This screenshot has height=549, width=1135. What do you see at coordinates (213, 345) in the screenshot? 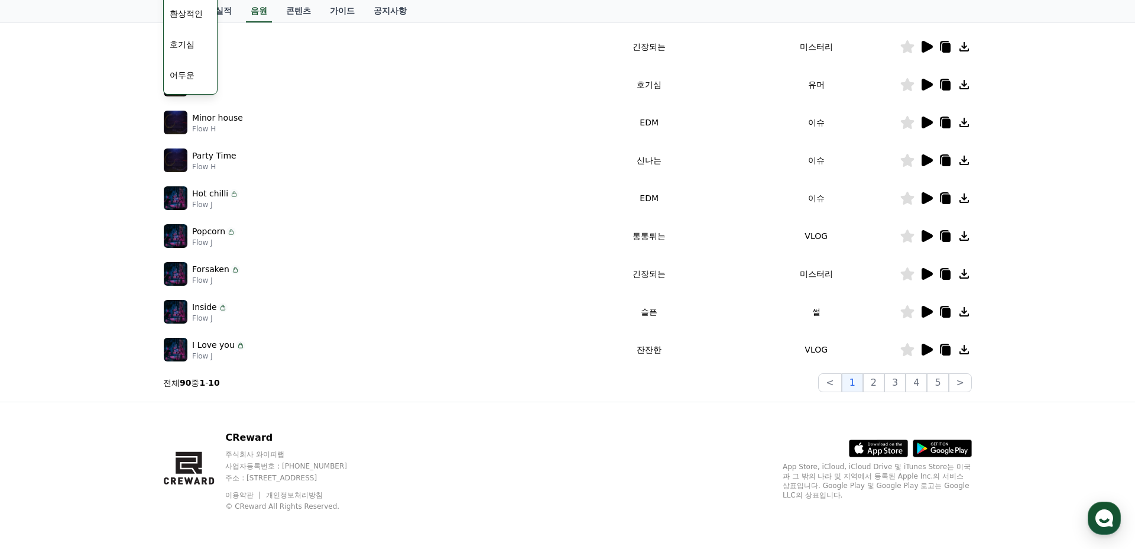
I see `p: I Love you` at bounding box center [213, 345].